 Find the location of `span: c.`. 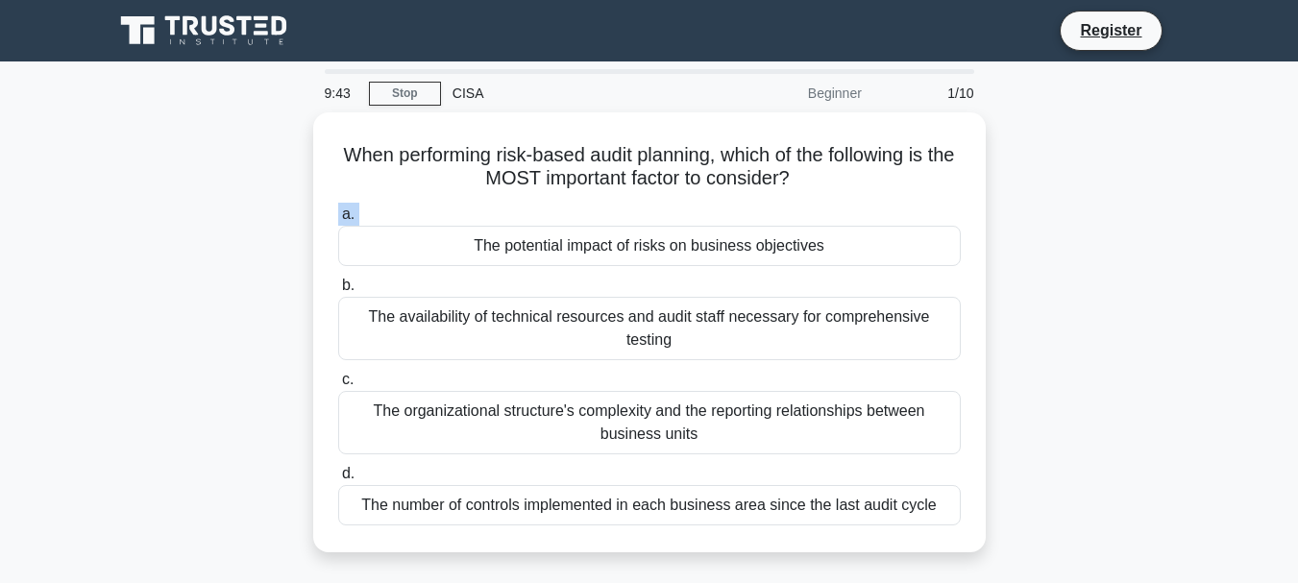

span: c. is located at coordinates (348, 379).